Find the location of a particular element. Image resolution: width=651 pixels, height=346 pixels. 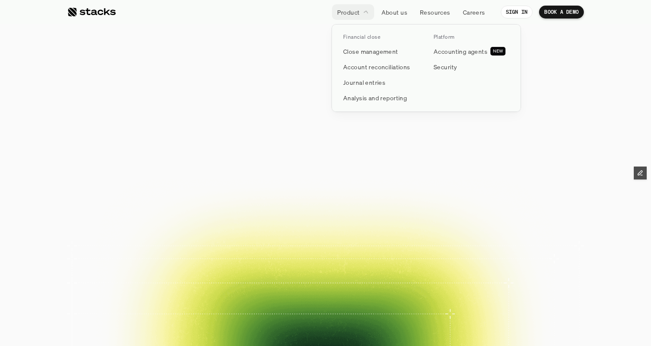

a: Security is located at coordinates (471, 67).